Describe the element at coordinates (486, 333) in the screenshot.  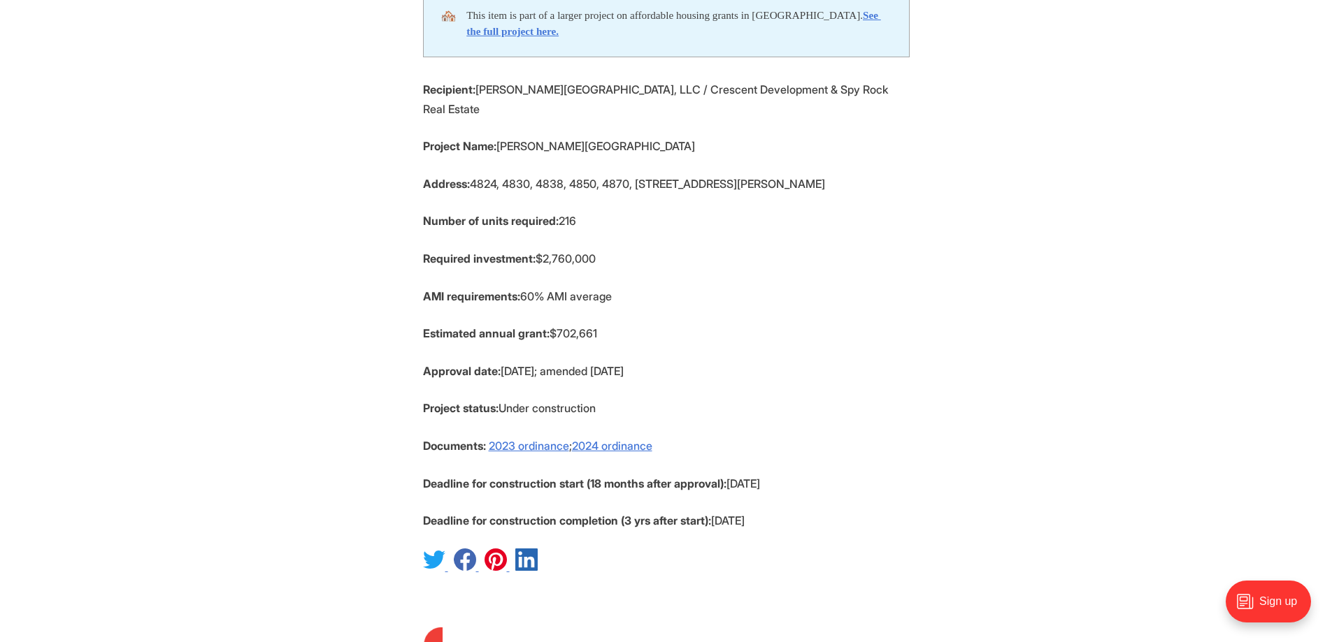
I see `strong: Estimated annual grant:` at that location.